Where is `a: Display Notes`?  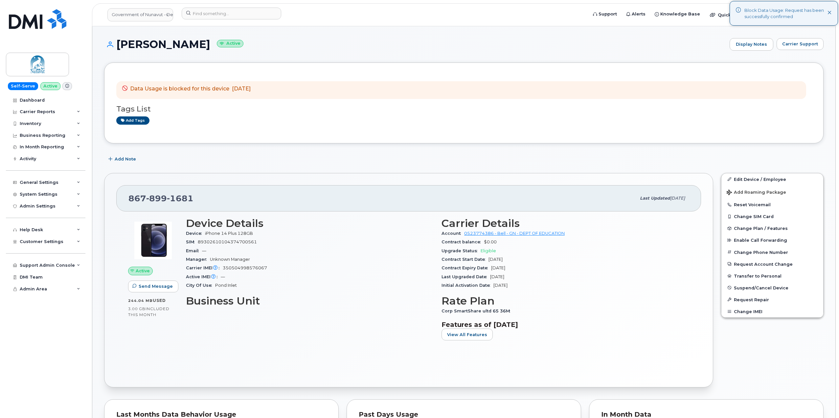 a: Display Notes is located at coordinates (752, 44).